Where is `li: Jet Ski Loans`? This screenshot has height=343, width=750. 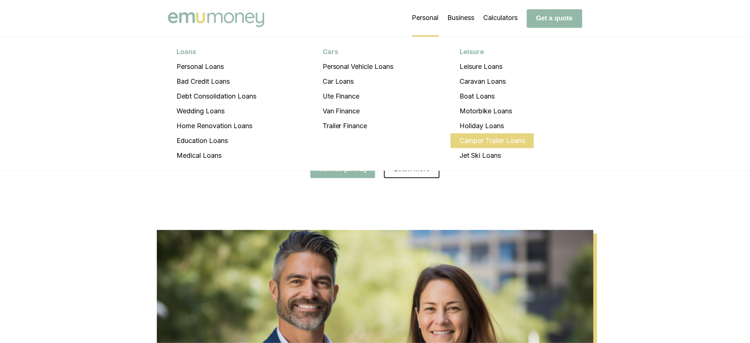
li: Jet Ski Loans is located at coordinates (492, 155).